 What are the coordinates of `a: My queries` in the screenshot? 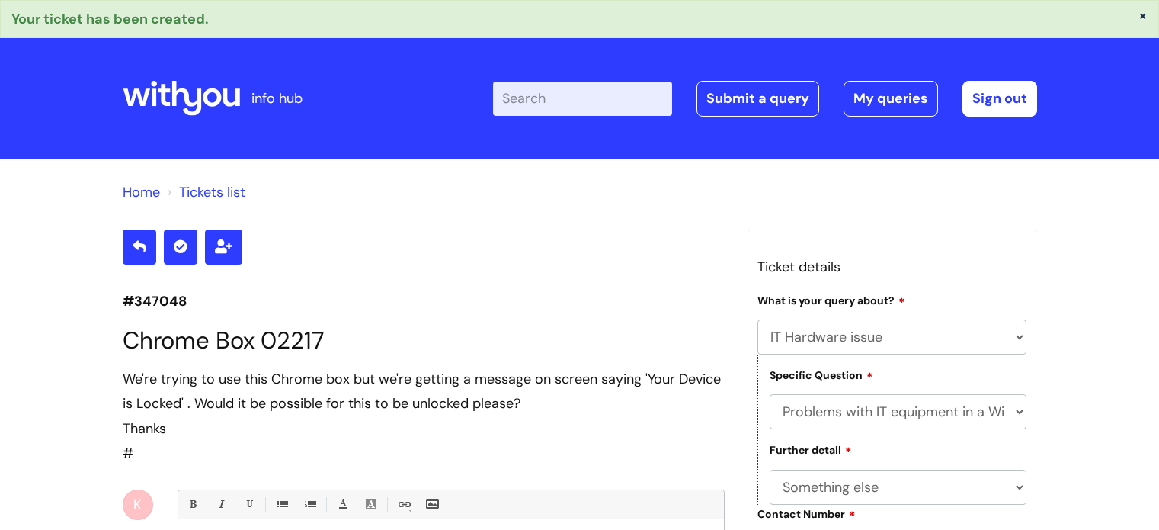 It's located at (891, 98).